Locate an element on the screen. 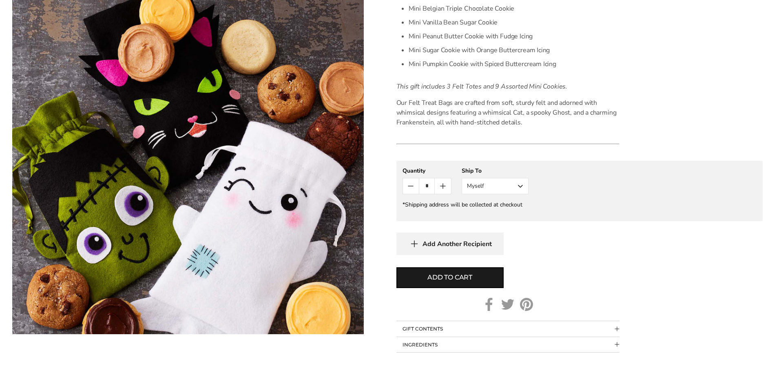  div: Ship To is located at coordinates (495, 171).